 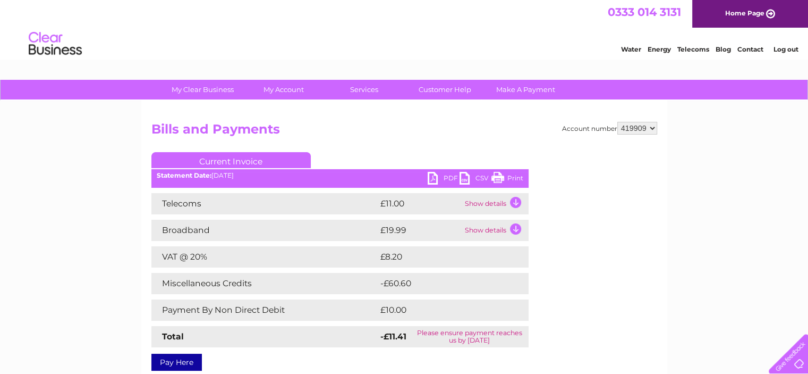 What do you see at coordinates (420, 204) in the screenshot?
I see `td: £11.00` at bounding box center [420, 204].